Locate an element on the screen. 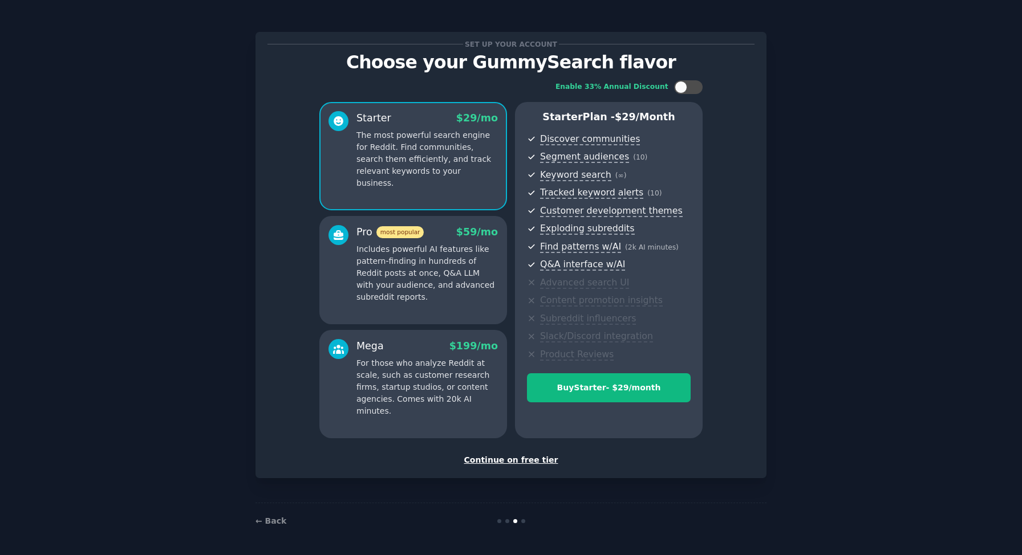 This screenshot has width=1022, height=555. div: Pro is located at coordinates (390, 232).